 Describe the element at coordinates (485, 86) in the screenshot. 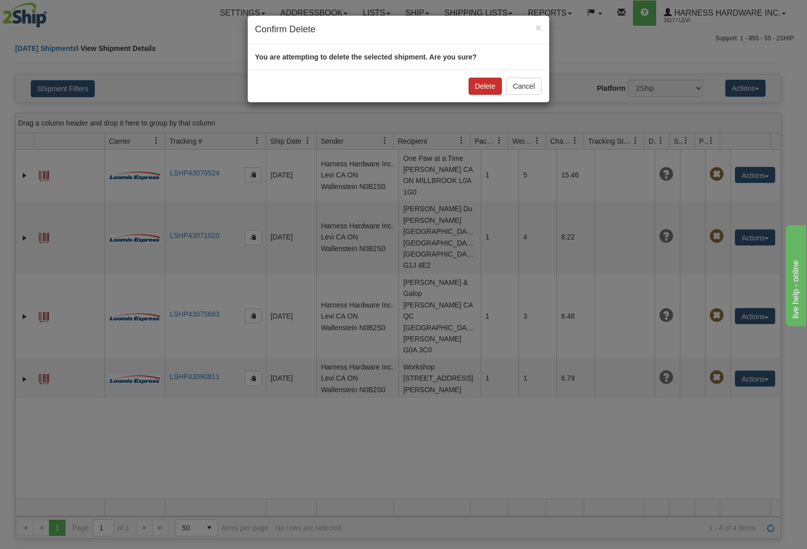

I see `button: Delete` at that location.